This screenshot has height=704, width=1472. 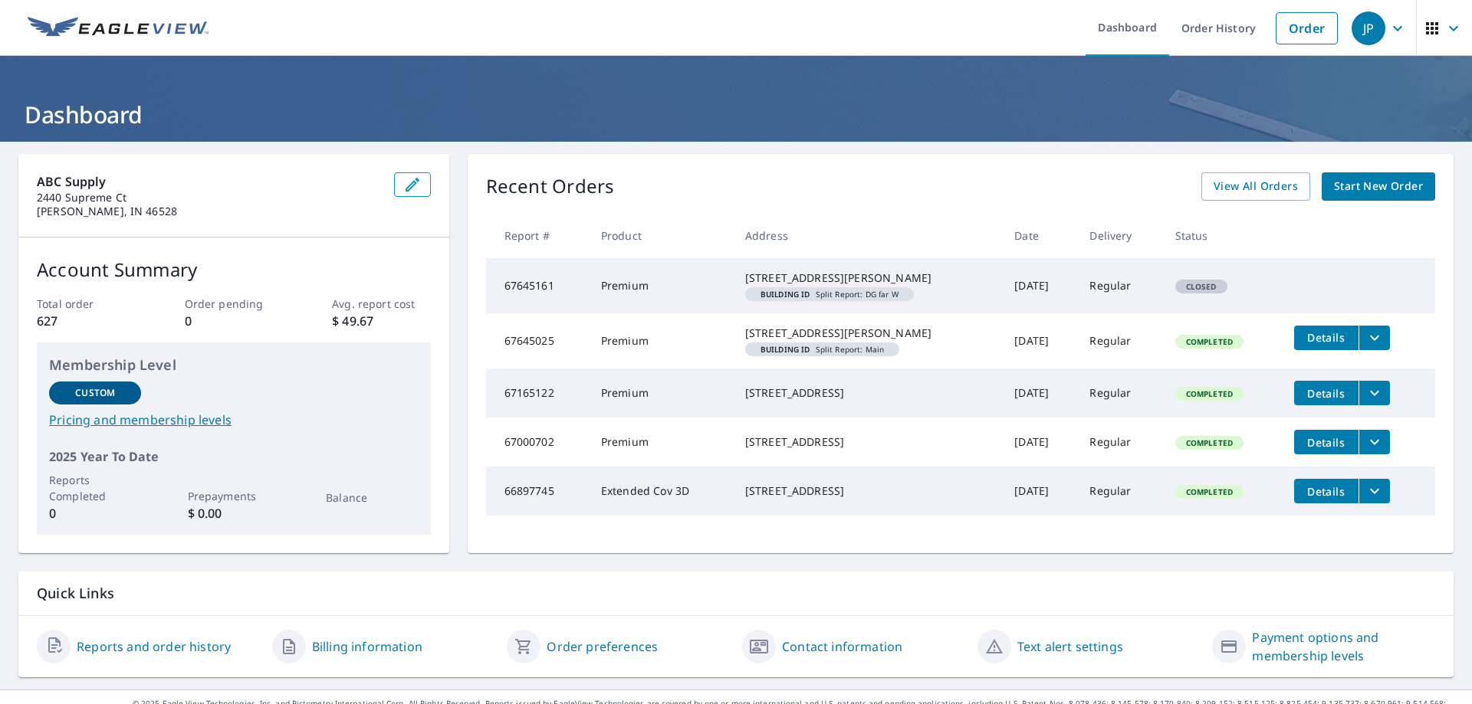 I want to click on button: detailsBtn-66897745, so click(x=1326, y=491).